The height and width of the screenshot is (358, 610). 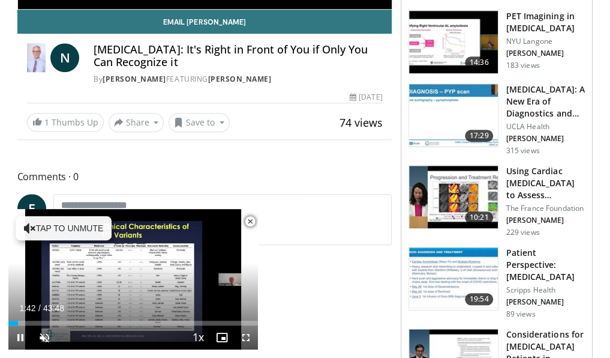 I want to click on p: 229 views, so click(x=523, y=232).